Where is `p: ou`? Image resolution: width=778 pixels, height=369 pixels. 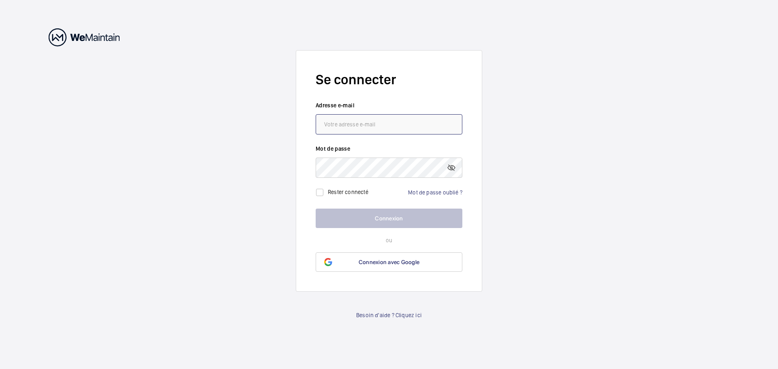 p: ou is located at coordinates (389, 240).